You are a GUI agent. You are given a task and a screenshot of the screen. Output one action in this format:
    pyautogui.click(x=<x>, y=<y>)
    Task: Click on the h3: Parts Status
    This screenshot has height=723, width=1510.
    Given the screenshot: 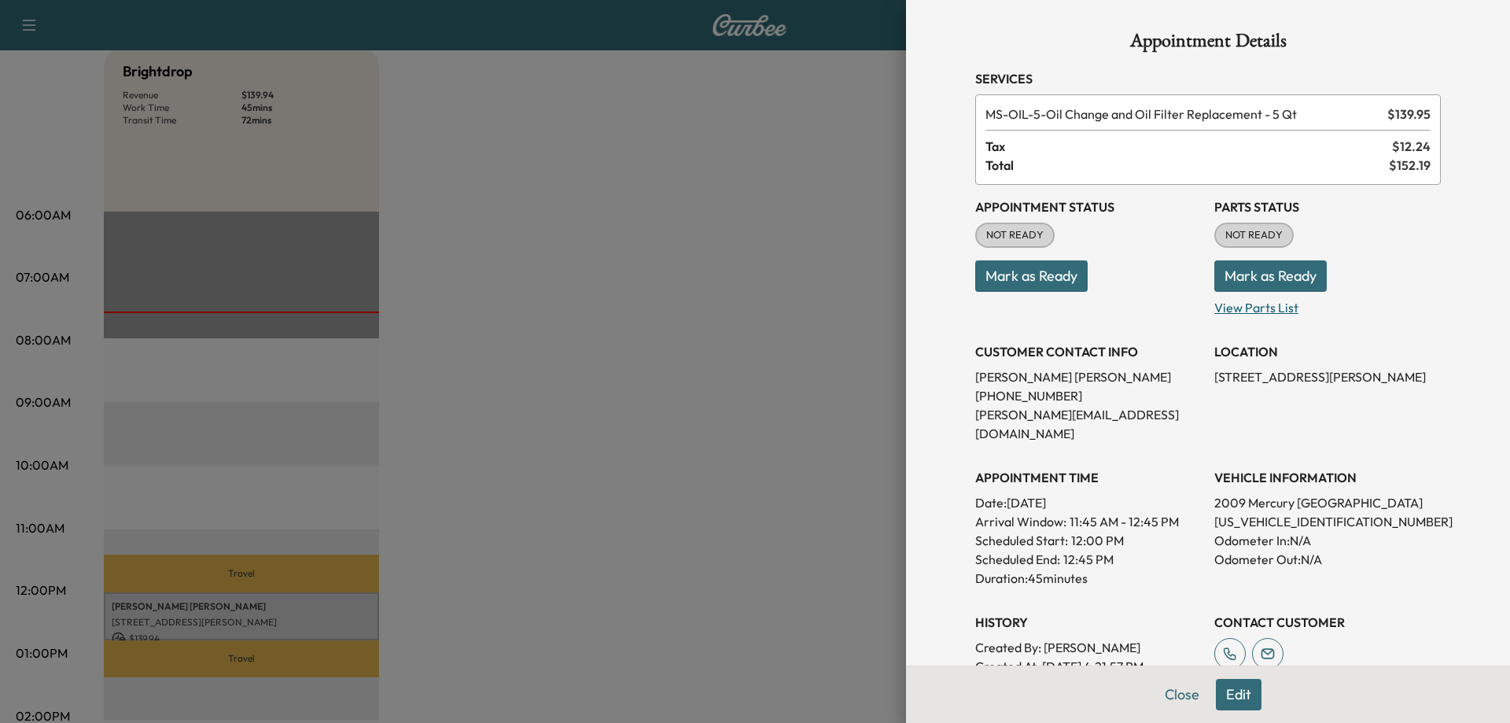 What is the action you would take?
    pyautogui.click(x=1327, y=207)
    